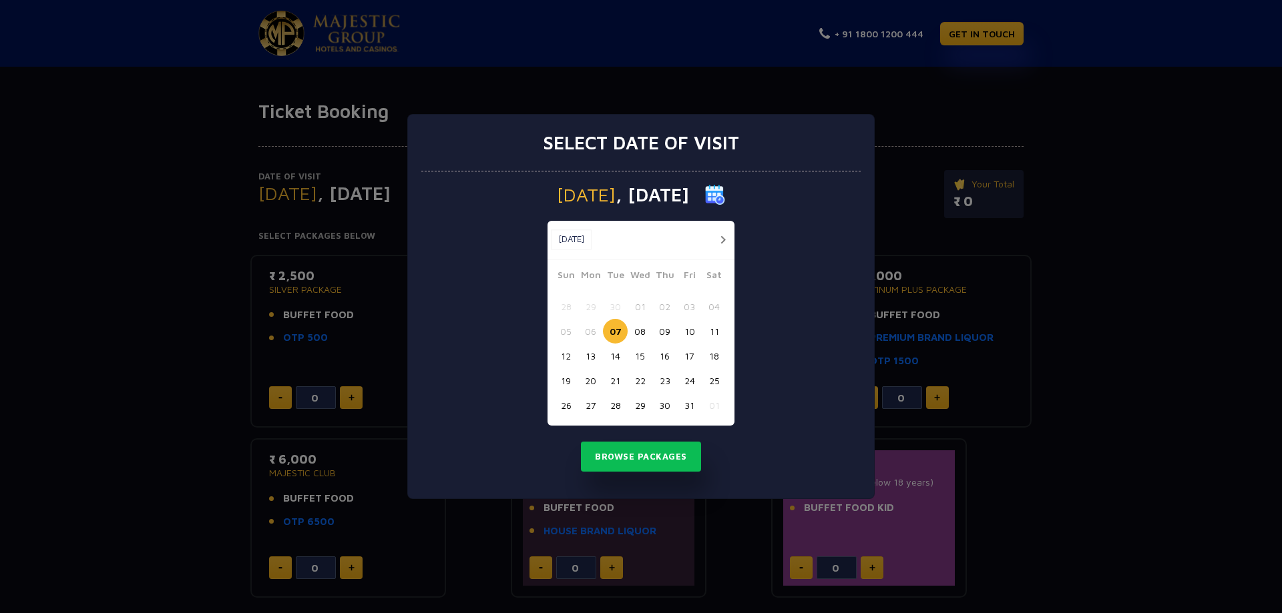 The width and height of the screenshot is (1282, 613). Describe the element at coordinates (689, 405) in the screenshot. I see `button: 31` at that location.